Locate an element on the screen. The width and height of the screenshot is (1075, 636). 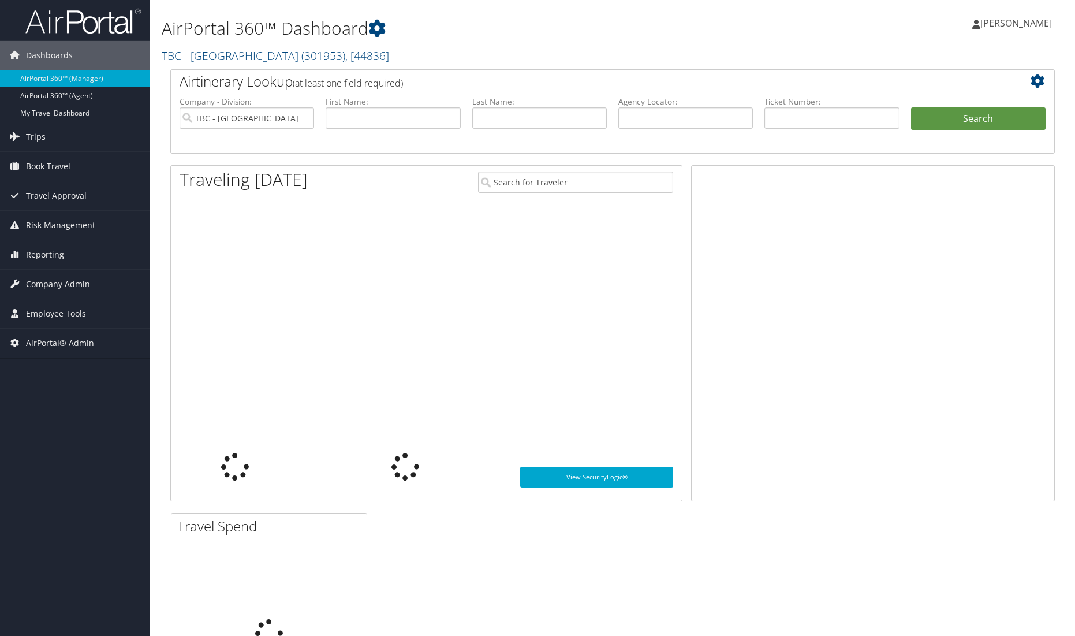
span: Dashboards is located at coordinates (49, 55).